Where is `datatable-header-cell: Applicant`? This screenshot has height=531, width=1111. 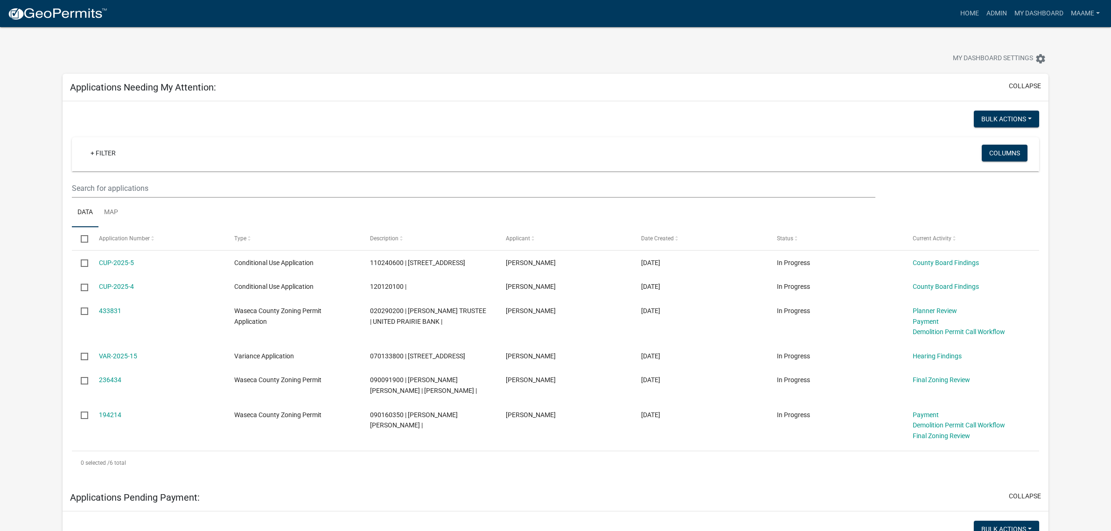 datatable-header-cell: Applicant is located at coordinates (564, 238).